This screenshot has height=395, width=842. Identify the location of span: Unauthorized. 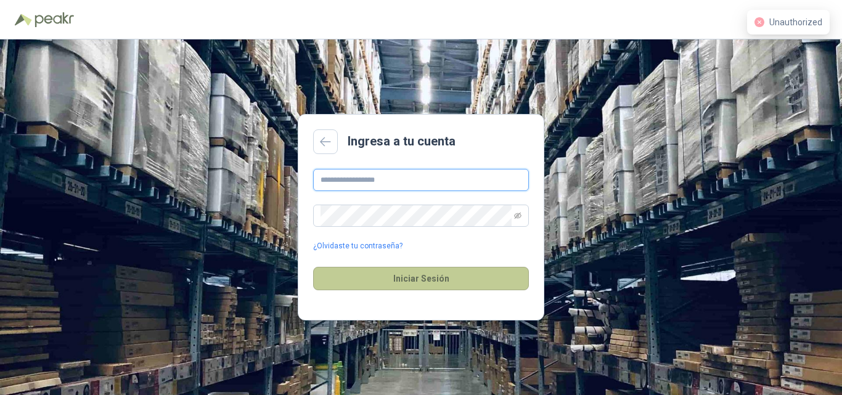
(795, 22).